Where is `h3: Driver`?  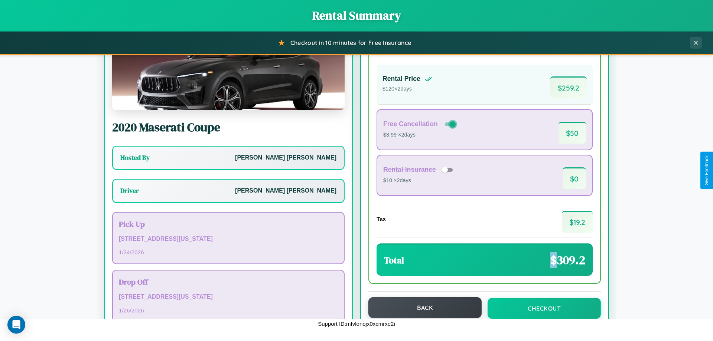 h3: Driver is located at coordinates (130, 191).